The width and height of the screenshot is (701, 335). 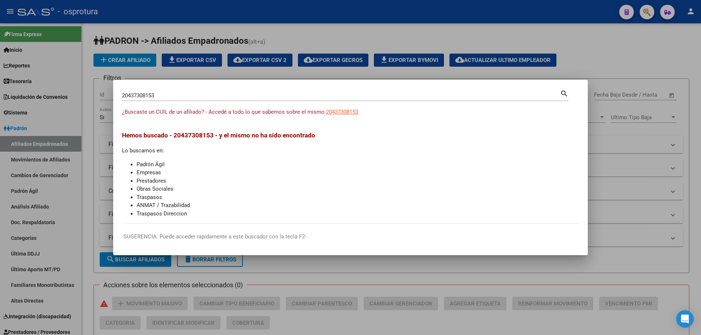 I want to click on li: Padrón Ágil, so click(x=358, y=165).